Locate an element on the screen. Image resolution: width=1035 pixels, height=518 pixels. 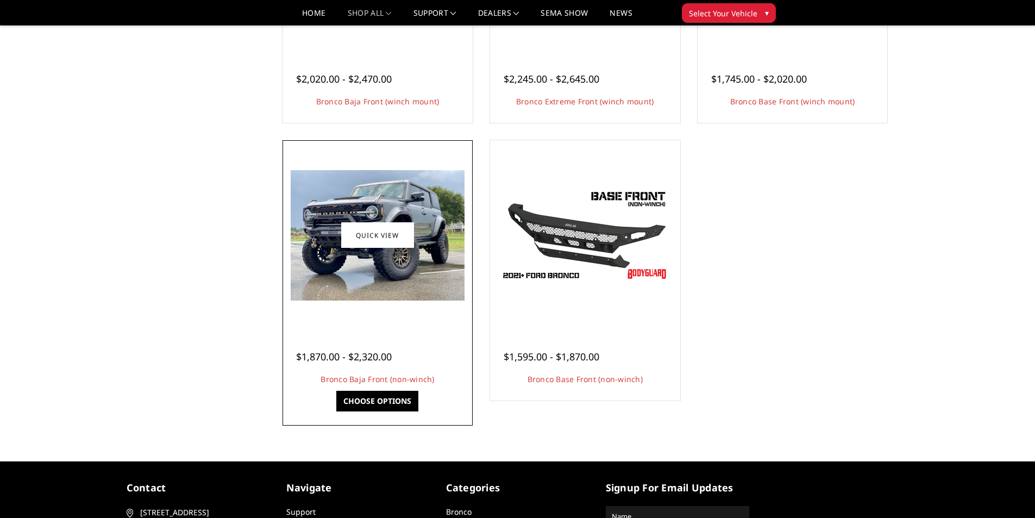
a: SEMA Show is located at coordinates (564, 17).